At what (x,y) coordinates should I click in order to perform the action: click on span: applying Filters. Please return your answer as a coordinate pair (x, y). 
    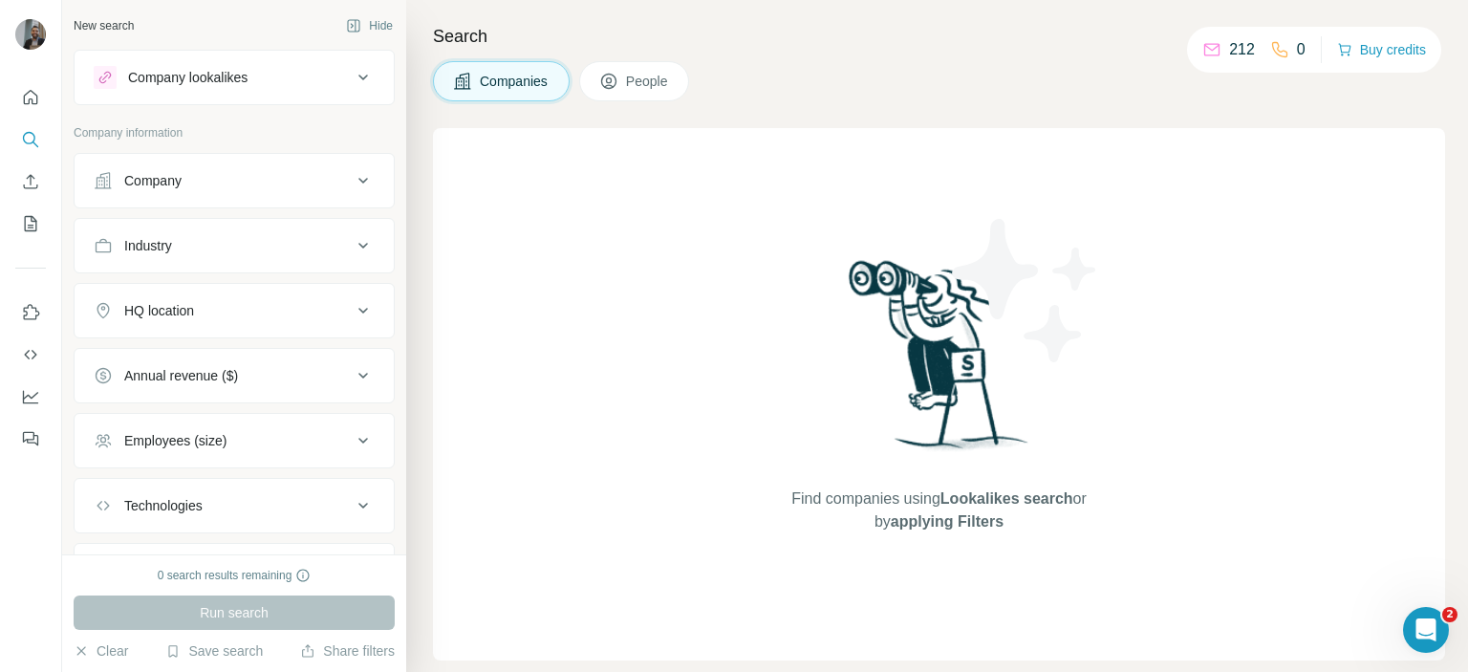
    Looking at the image, I should click on (947, 521).